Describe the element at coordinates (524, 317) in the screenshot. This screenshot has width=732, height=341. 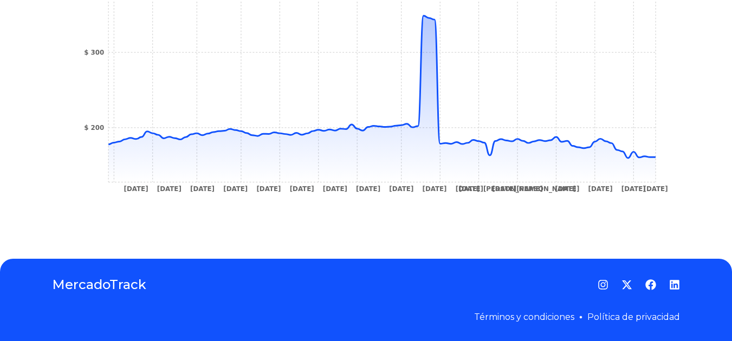
I see `a: Términos y condiciones` at that location.